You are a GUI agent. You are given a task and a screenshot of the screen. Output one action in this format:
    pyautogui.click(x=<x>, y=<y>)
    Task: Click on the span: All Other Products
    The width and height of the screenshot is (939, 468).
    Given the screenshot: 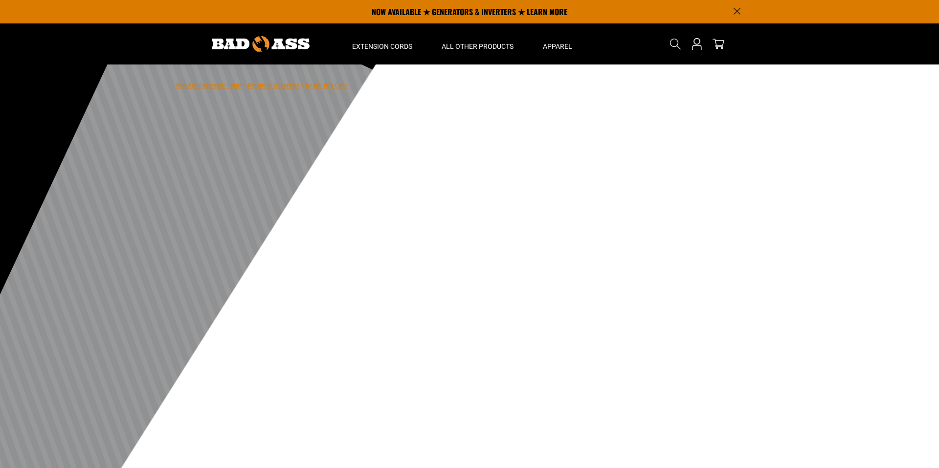 What is the action you would take?
    pyautogui.click(x=477, y=46)
    